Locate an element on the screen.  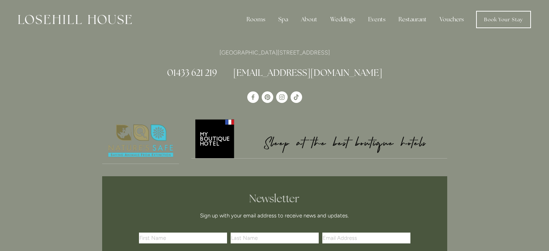
a: 01433 621 219 is located at coordinates (192, 73).